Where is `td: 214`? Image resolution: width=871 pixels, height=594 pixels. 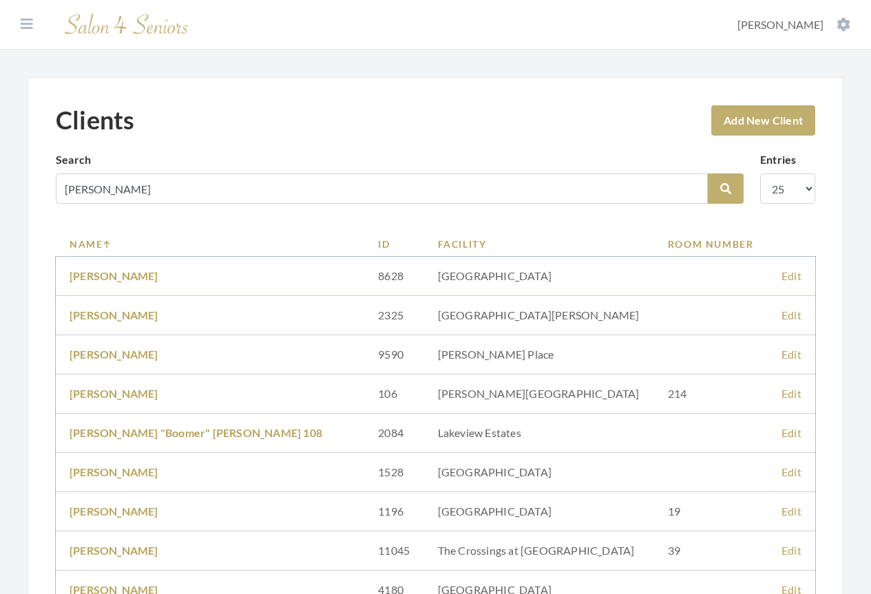 td: 214 is located at coordinates (710, 394).